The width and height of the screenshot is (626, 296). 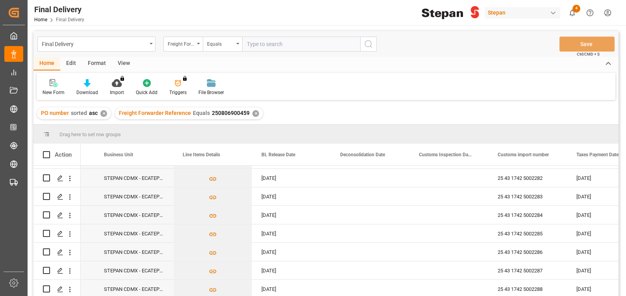 What do you see at coordinates (90, 134) in the screenshot?
I see `span: Drag here to set row groups` at bounding box center [90, 134].